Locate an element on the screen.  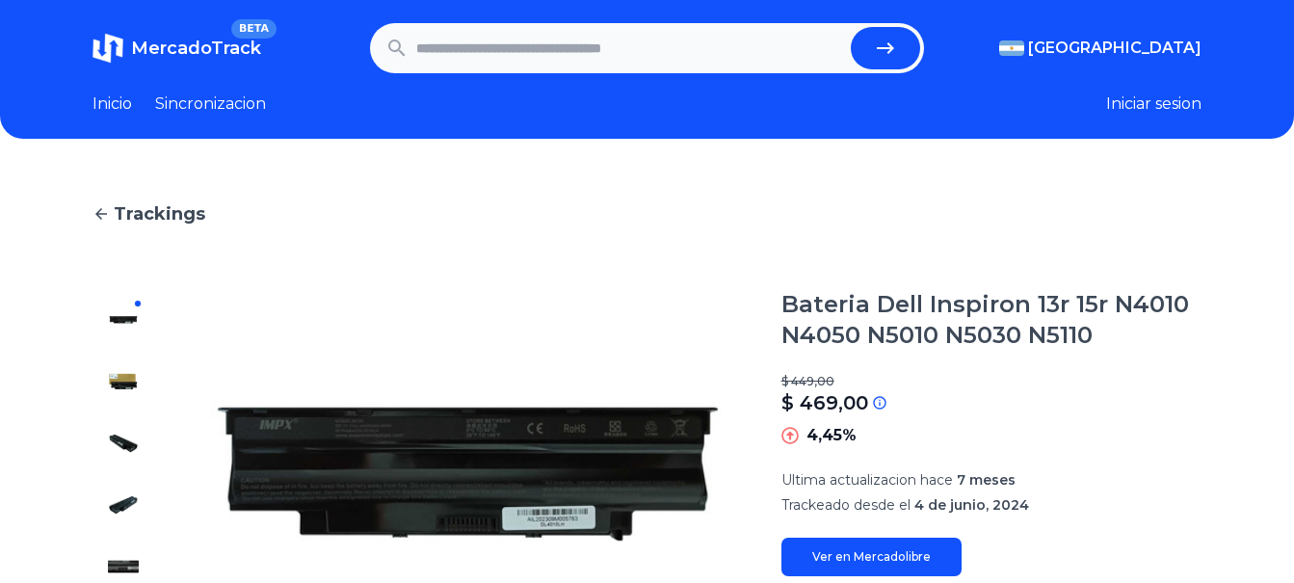
a: Ver en Mercadolibre is located at coordinates (871, 557).